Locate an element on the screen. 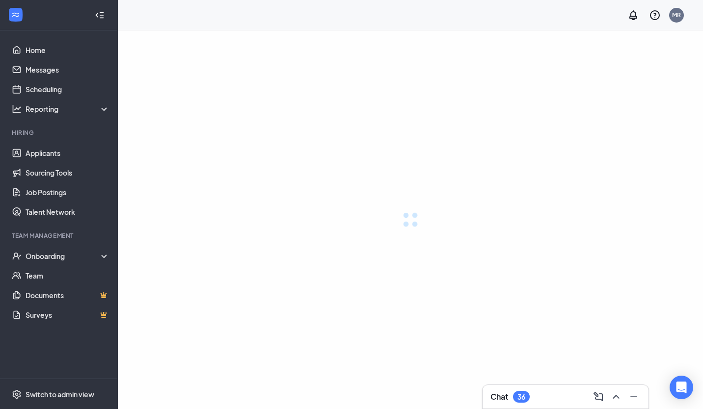 This screenshot has height=409, width=703. svg: Collapse is located at coordinates (100, 15).